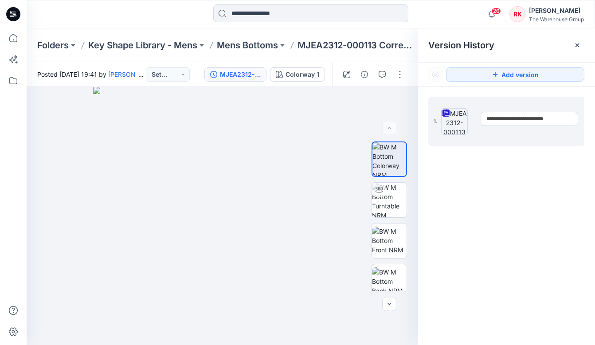 The width and height of the screenshot is (595, 345). Describe the element at coordinates (515, 74) in the screenshot. I see `button: Add version` at that location.